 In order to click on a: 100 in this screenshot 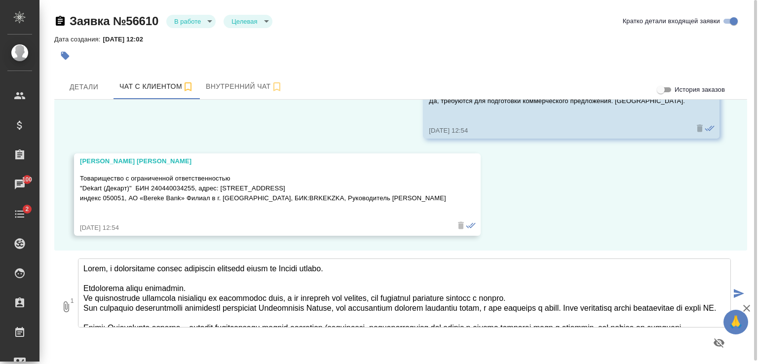, I will do `click(20, 185)`.